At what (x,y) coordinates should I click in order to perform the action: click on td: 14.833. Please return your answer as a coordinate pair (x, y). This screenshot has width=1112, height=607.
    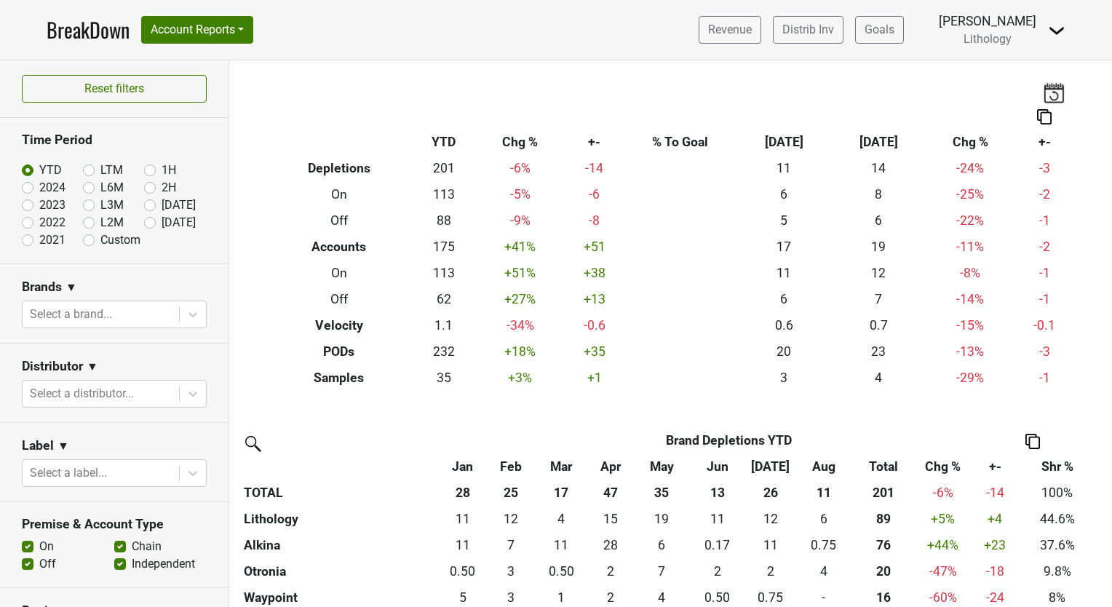
    Looking at the image, I should click on (610, 519).